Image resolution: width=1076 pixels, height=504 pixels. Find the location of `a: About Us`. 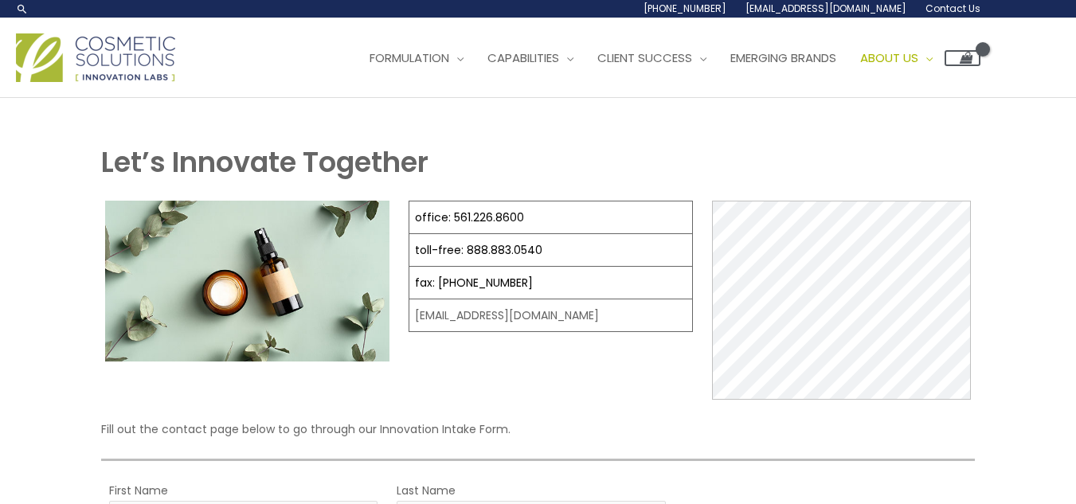

a: About Us is located at coordinates (896, 58).